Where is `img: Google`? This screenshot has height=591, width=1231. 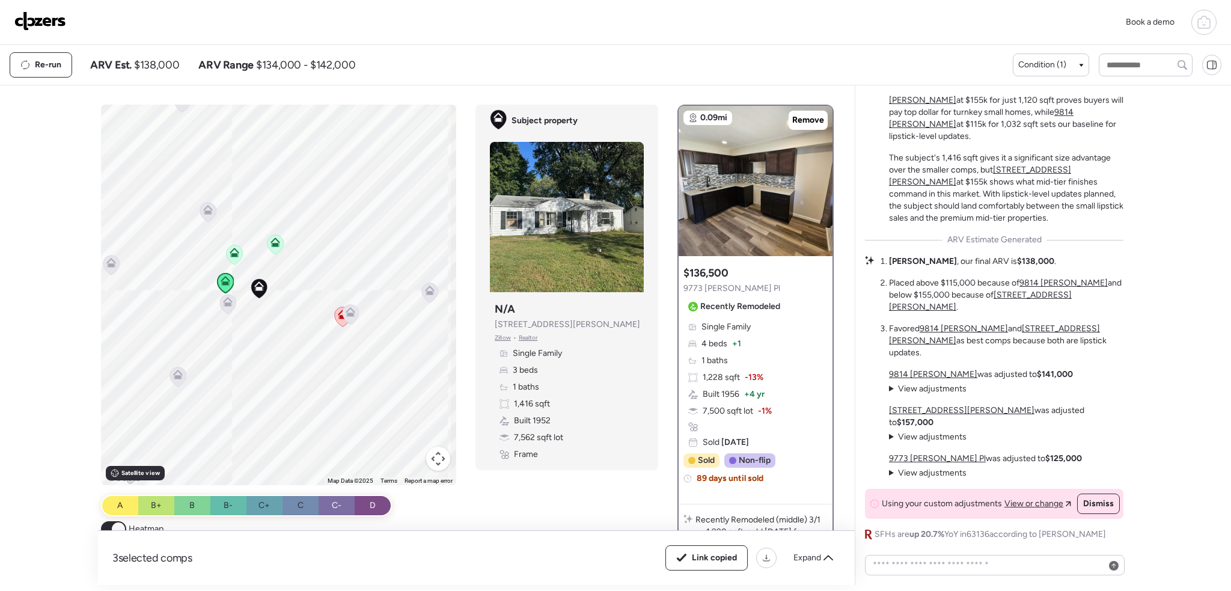 img: Google is located at coordinates (124, 477).